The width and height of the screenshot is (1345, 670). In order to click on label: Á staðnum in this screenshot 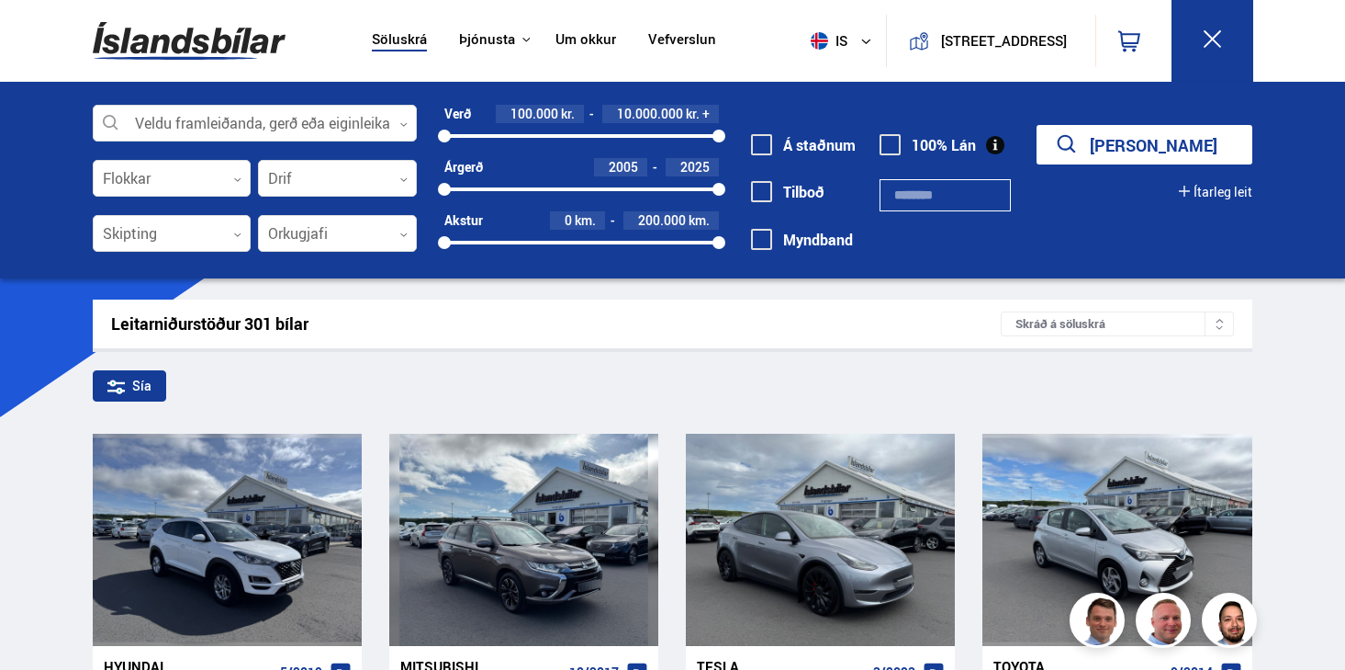, I will do `click(804, 145)`.